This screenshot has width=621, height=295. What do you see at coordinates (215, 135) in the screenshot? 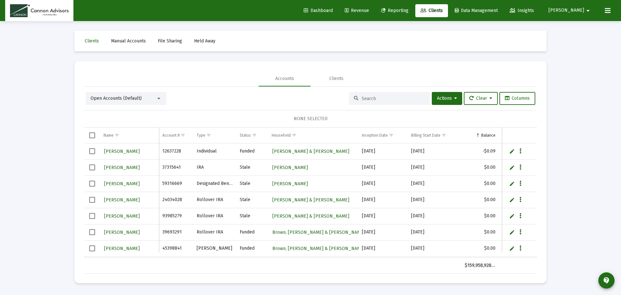
I see `td: Column Type` at bounding box center [215, 135].